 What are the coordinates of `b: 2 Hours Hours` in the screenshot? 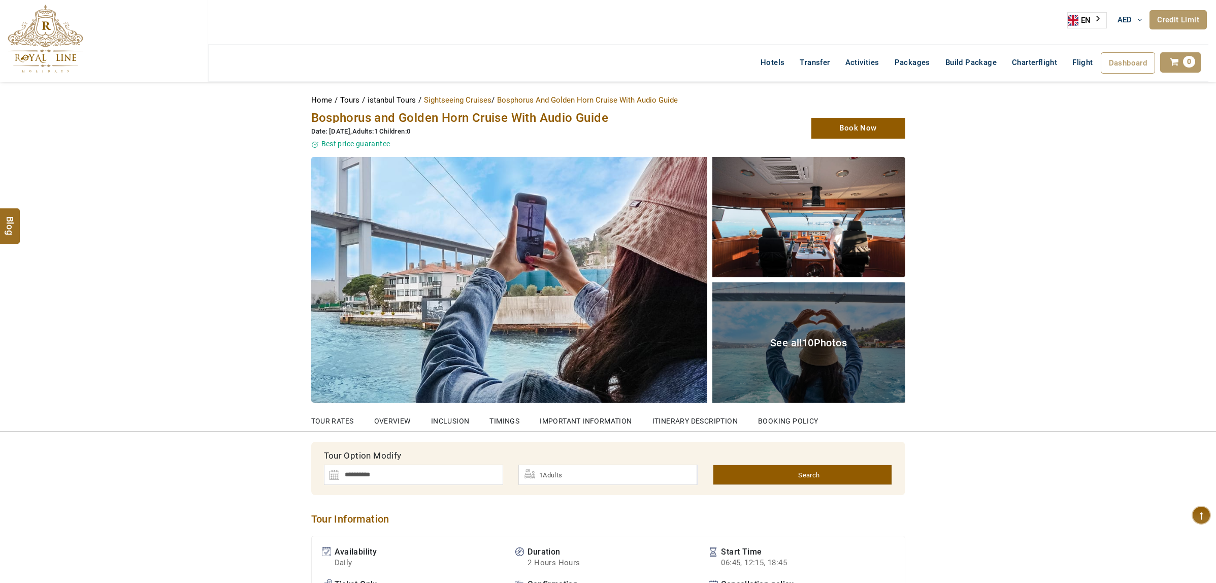 It's located at (553, 563).